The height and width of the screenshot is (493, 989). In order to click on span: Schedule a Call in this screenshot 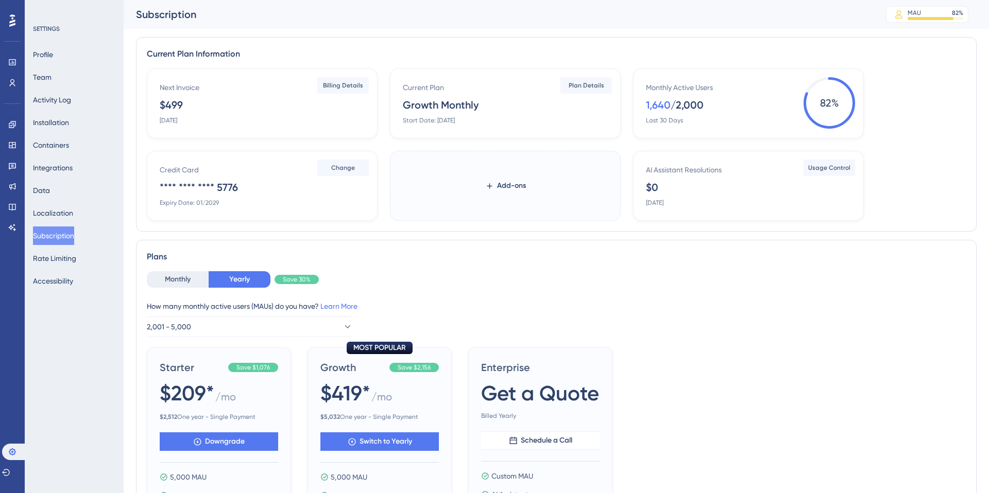, I will do `click(546, 441)`.